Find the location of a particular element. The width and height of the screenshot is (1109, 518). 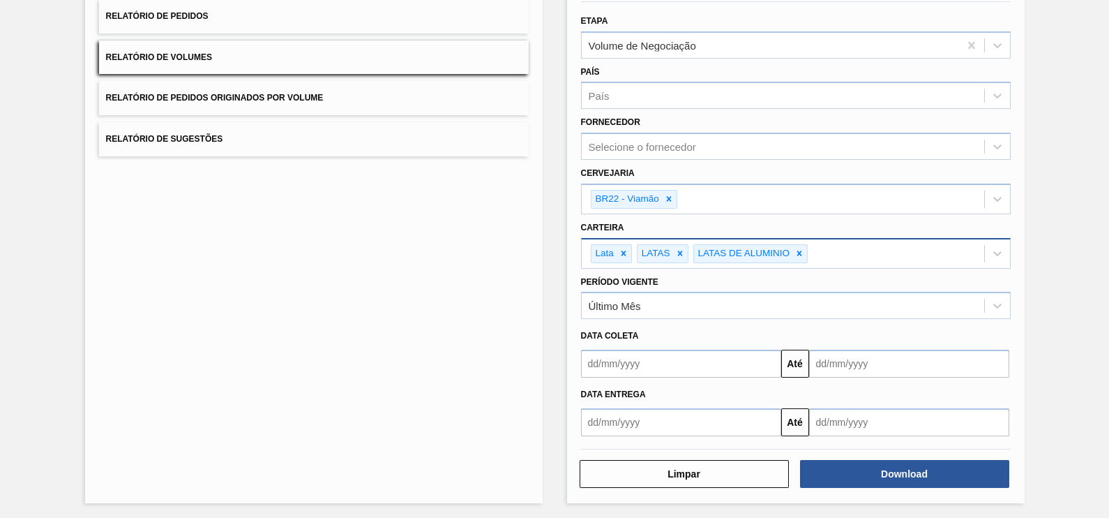

div: Volume de Negociação is located at coordinates (643, 45).